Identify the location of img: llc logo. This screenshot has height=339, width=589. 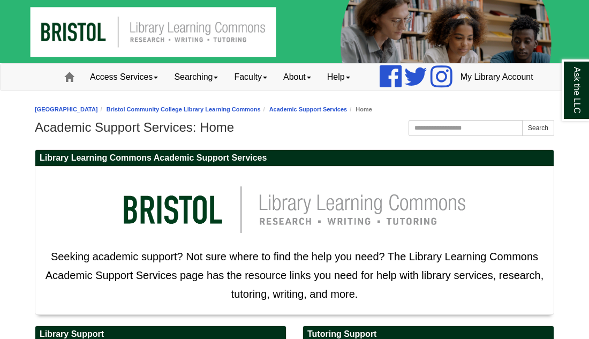
(294, 209).